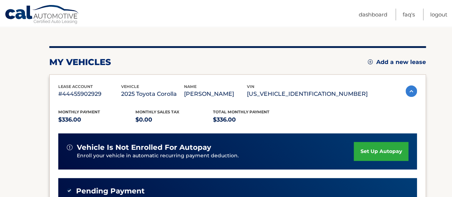 The height and width of the screenshot is (197, 452). I want to click on a: Logout, so click(439, 14).